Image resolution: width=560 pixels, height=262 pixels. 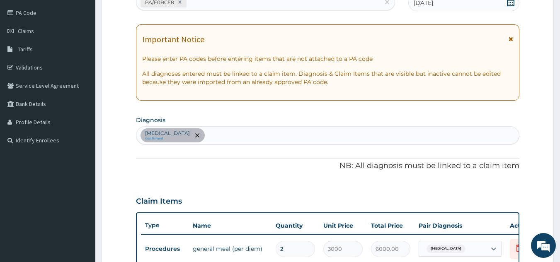 I want to click on span: Tariffs, so click(x=25, y=49).